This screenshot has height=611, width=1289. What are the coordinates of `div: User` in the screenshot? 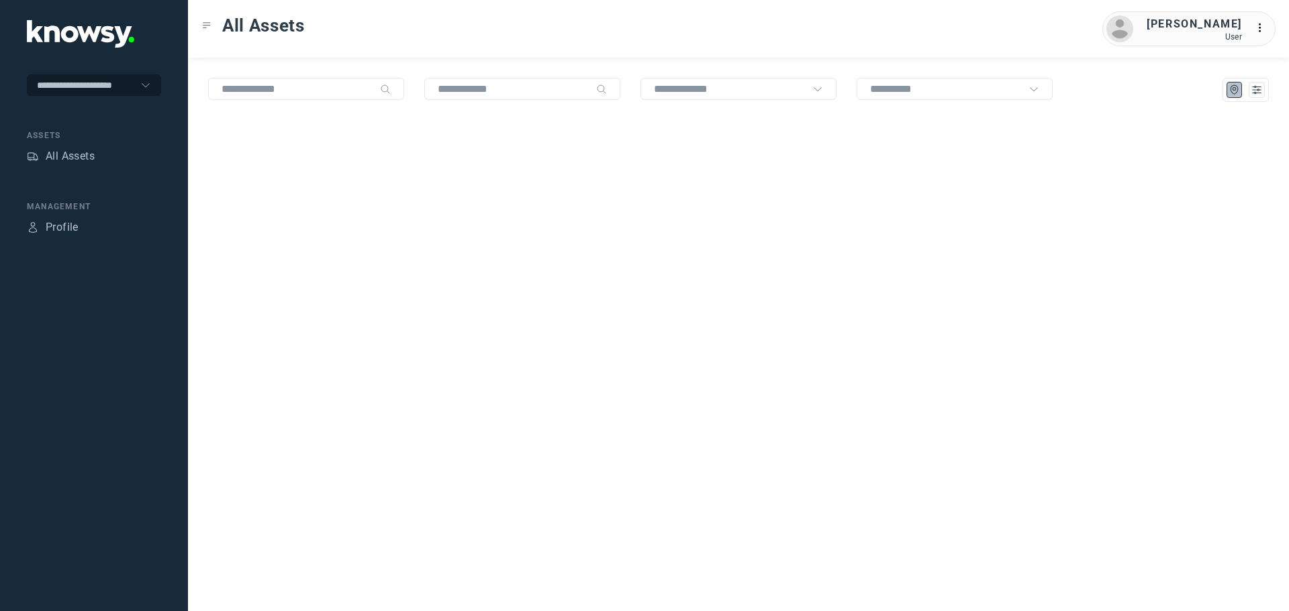 It's located at (1194, 37).